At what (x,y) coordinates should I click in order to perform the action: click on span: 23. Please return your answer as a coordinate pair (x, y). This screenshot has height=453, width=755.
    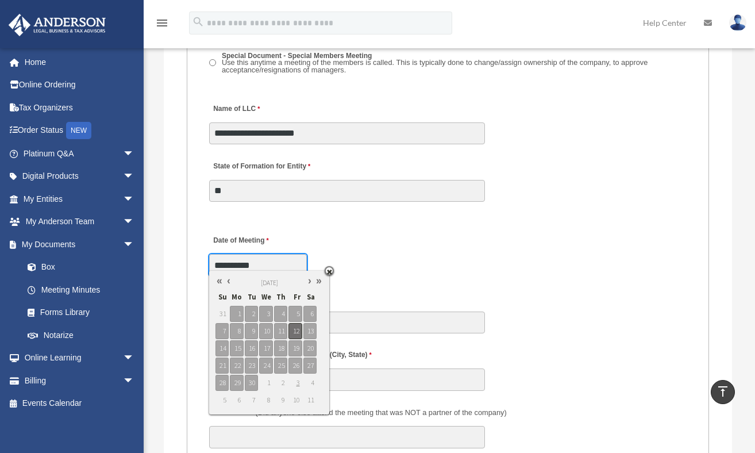
    Looking at the image, I should click on (251, 366).